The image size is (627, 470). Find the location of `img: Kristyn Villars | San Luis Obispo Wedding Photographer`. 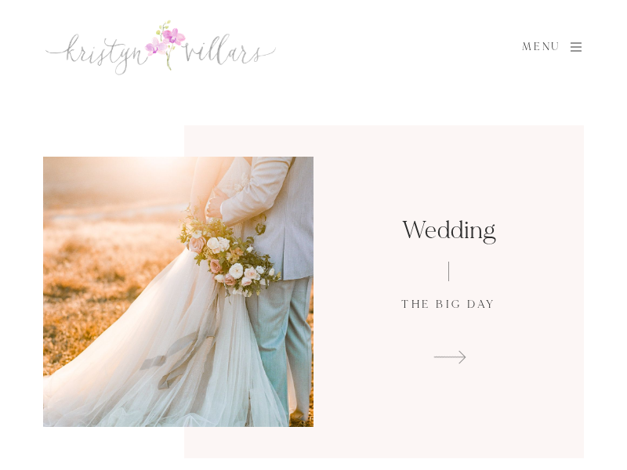

img: Kristyn Villars | San Luis Obispo Wedding Photographer is located at coordinates (161, 47).